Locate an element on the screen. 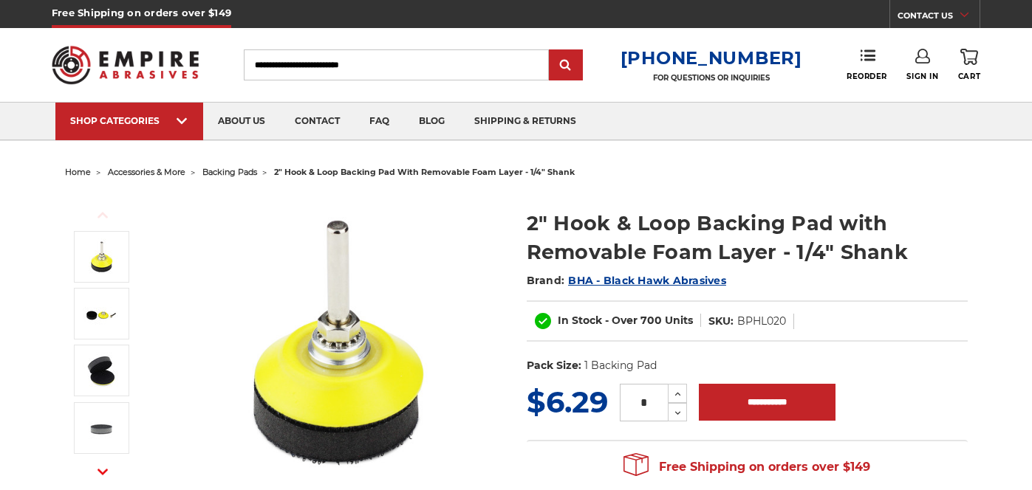 The width and height of the screenshot is (1032, 490). span: Cart is located at coordinates (969, 76).